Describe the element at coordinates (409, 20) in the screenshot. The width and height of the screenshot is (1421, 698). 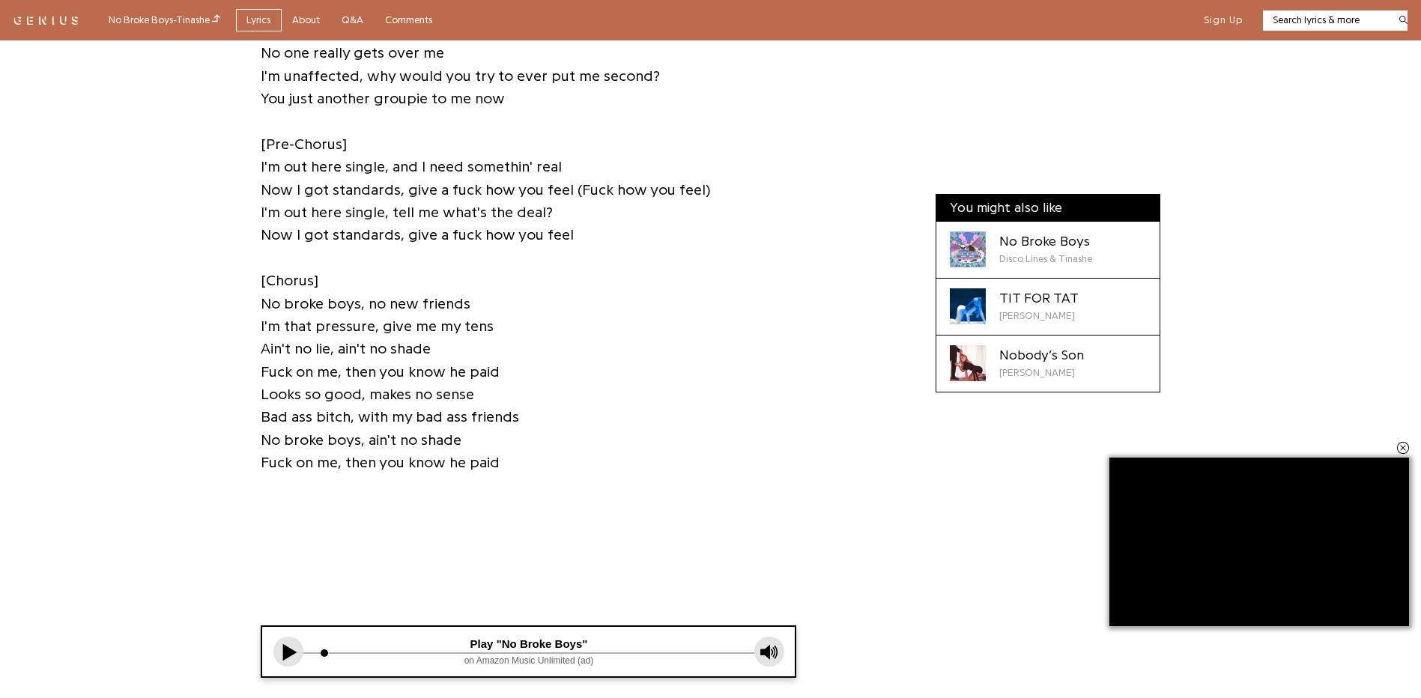
I see `a: Comments` at that location.